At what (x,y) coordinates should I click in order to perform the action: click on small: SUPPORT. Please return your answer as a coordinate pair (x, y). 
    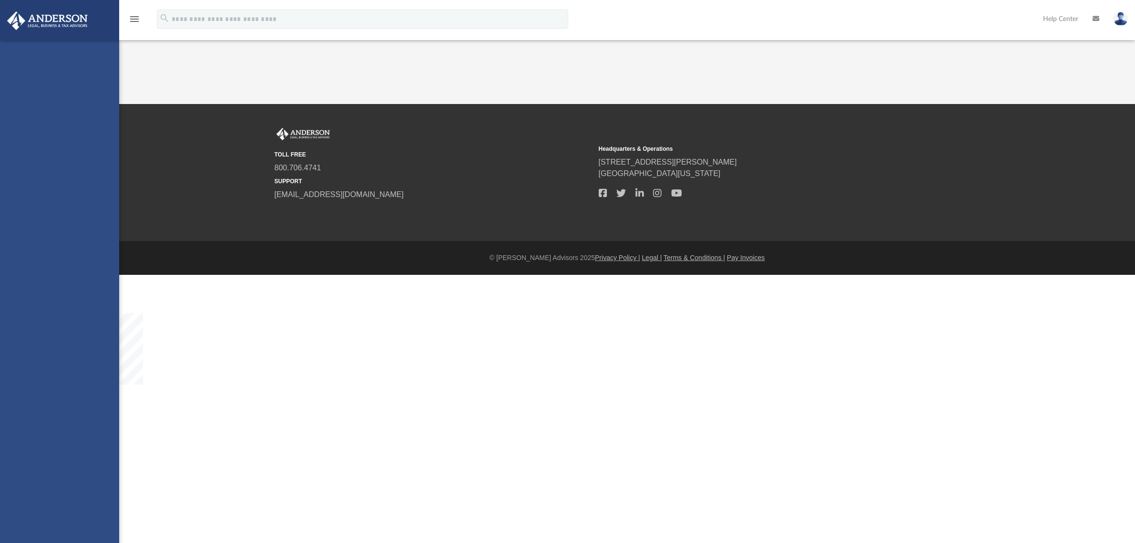
    Looking at the image, I should click on (433, 181).